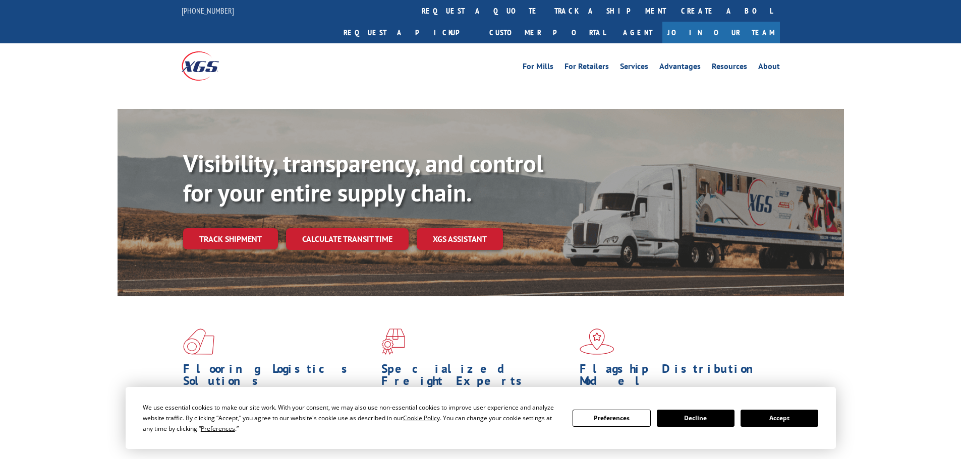  What do you see at coordinates (481, 418) in the screenshot?
I see `div: Cookie Consent Prompt` at bounding box center [481, 418].